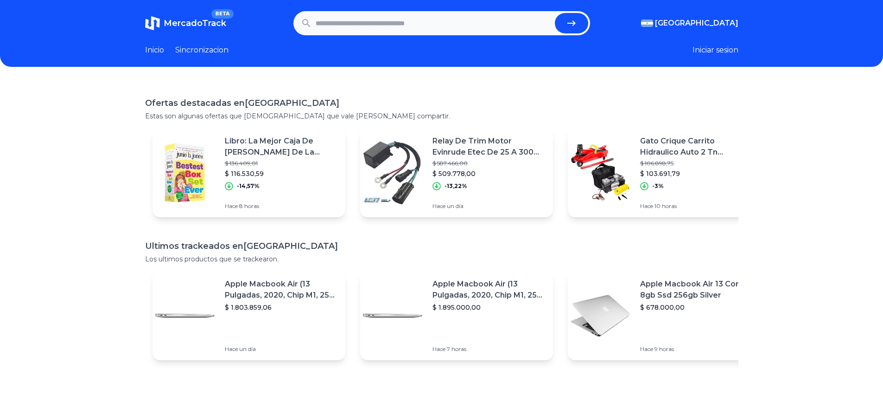 This screenshot has height=416, width=883. I want to click on img: MercadoTrack, so click(153, 23).